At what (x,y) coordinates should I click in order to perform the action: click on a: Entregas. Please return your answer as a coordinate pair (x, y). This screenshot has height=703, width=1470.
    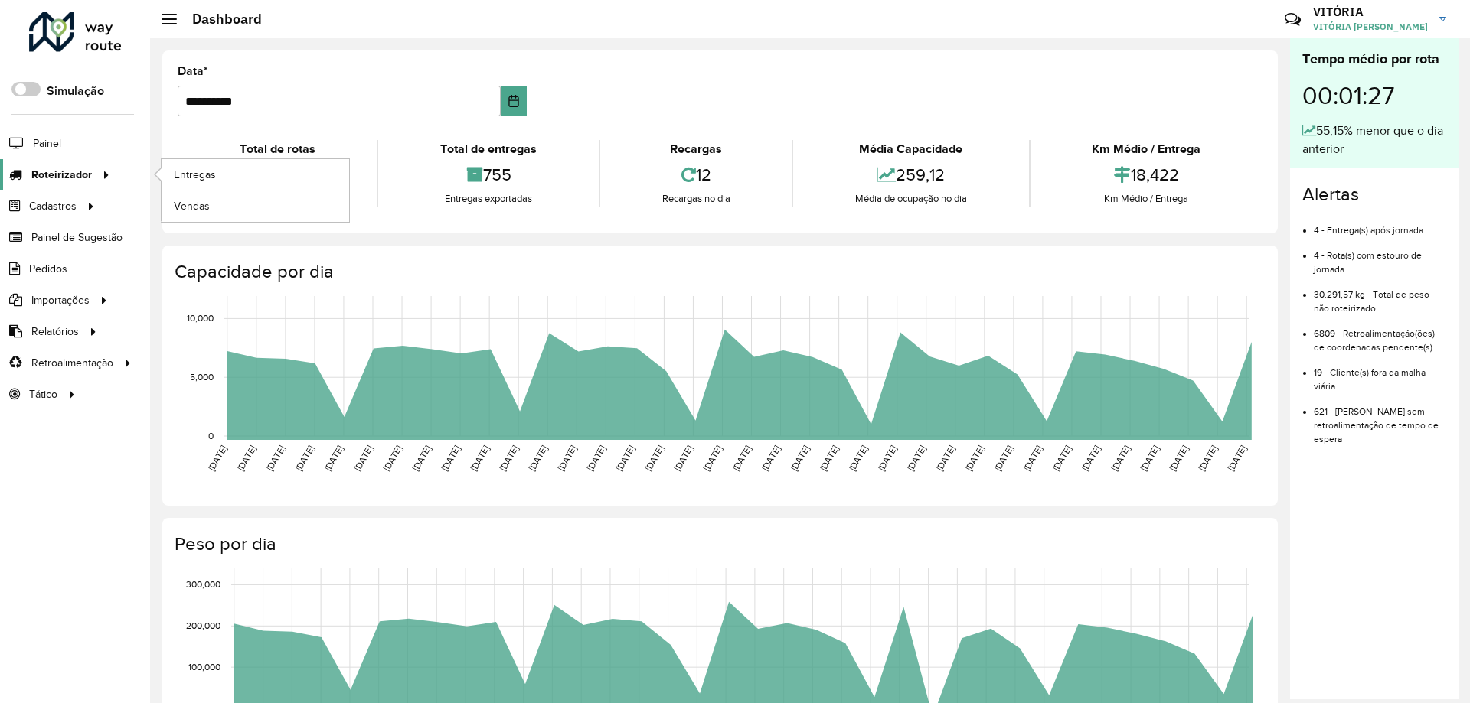
    Looking at the image, I should click on (255, 175).